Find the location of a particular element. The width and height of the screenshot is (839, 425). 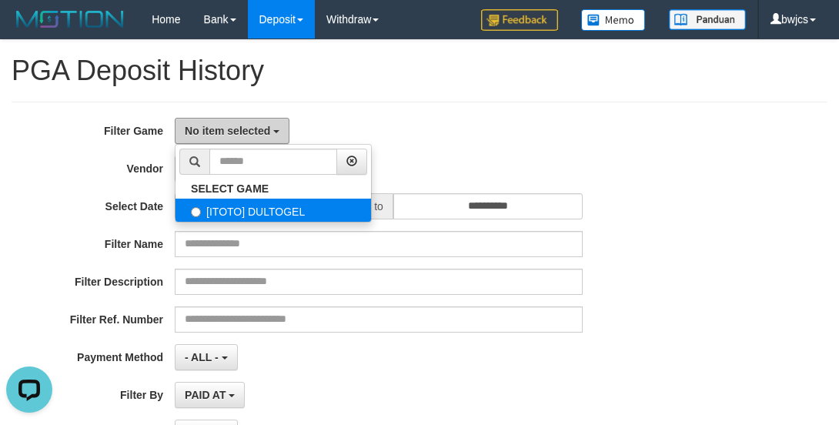

img: panduan.png is located at coordinates (708, 19).